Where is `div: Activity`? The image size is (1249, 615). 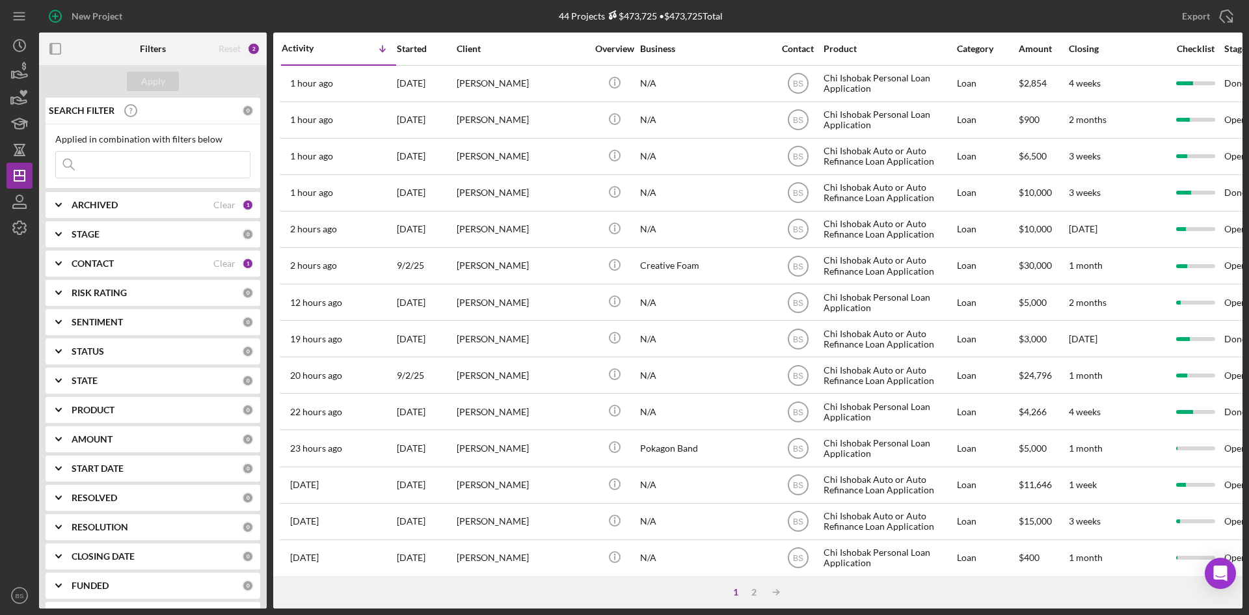 div: Activity is located at coordinates (310, 48).